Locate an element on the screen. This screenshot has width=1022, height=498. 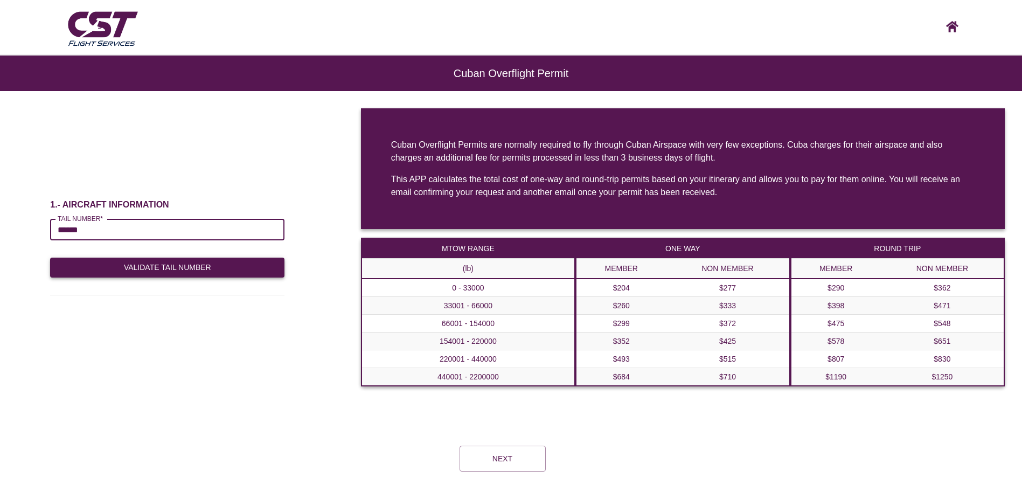
th: MTOW RANGE is located at coordinates (468, 248).